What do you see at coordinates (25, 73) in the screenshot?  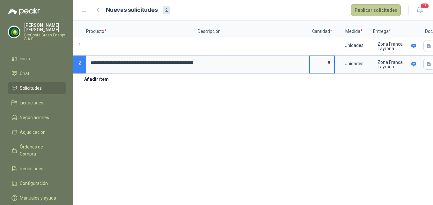 I see `span: Chat` at bounding box center [25, 73].